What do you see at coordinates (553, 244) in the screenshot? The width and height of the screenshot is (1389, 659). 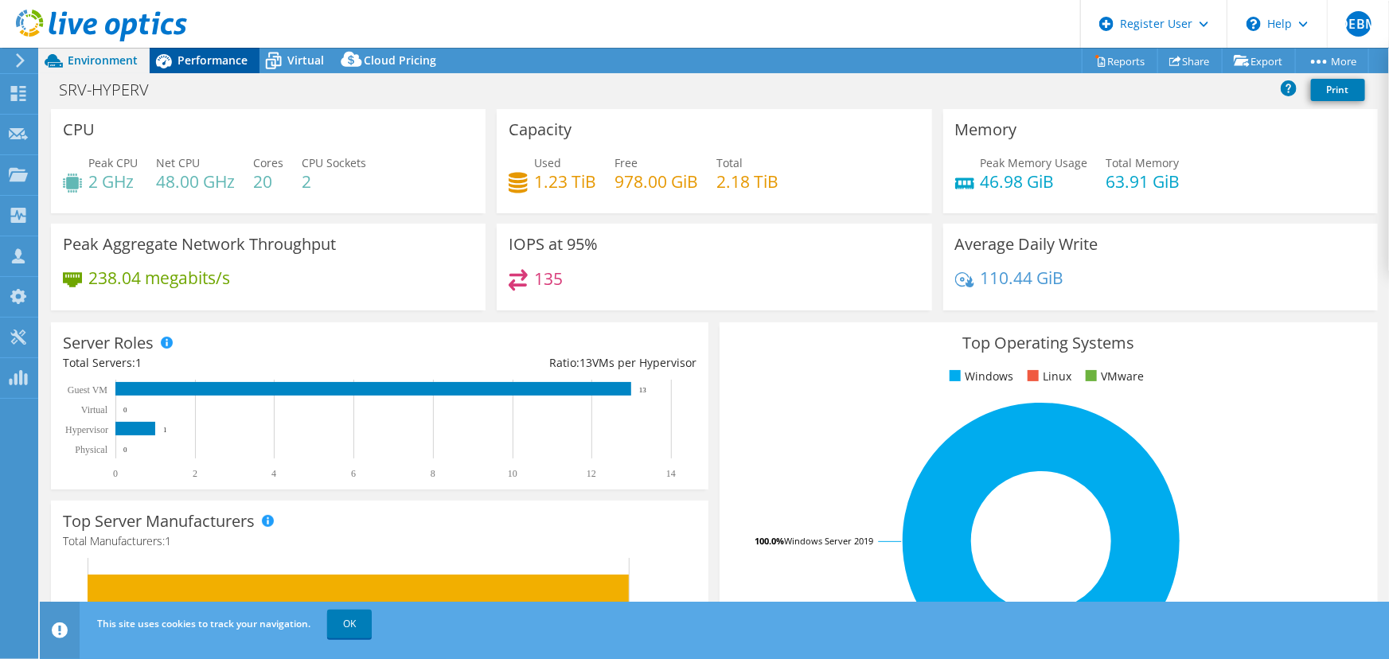 I see `h3: IOPS at 95%` at bounding box center [553, 244].